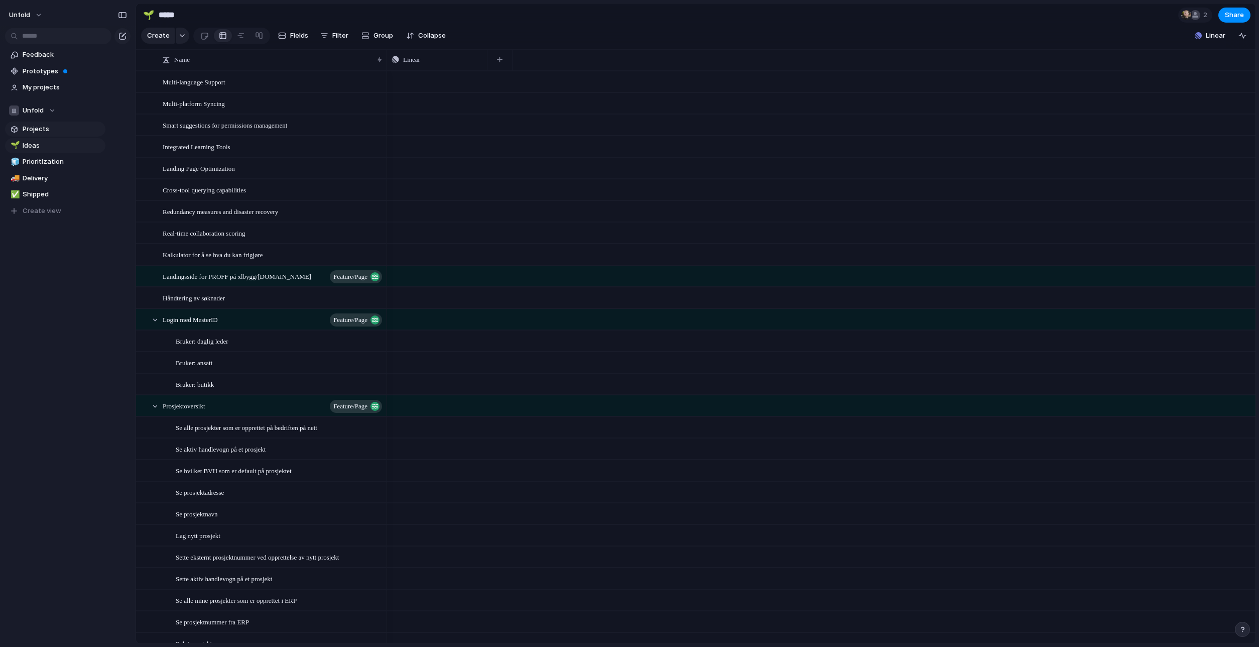 Image resolution: width=1259 pixels, height=647 pixels. I want to click on div: 🧊Prioritization, so click(55, 162).